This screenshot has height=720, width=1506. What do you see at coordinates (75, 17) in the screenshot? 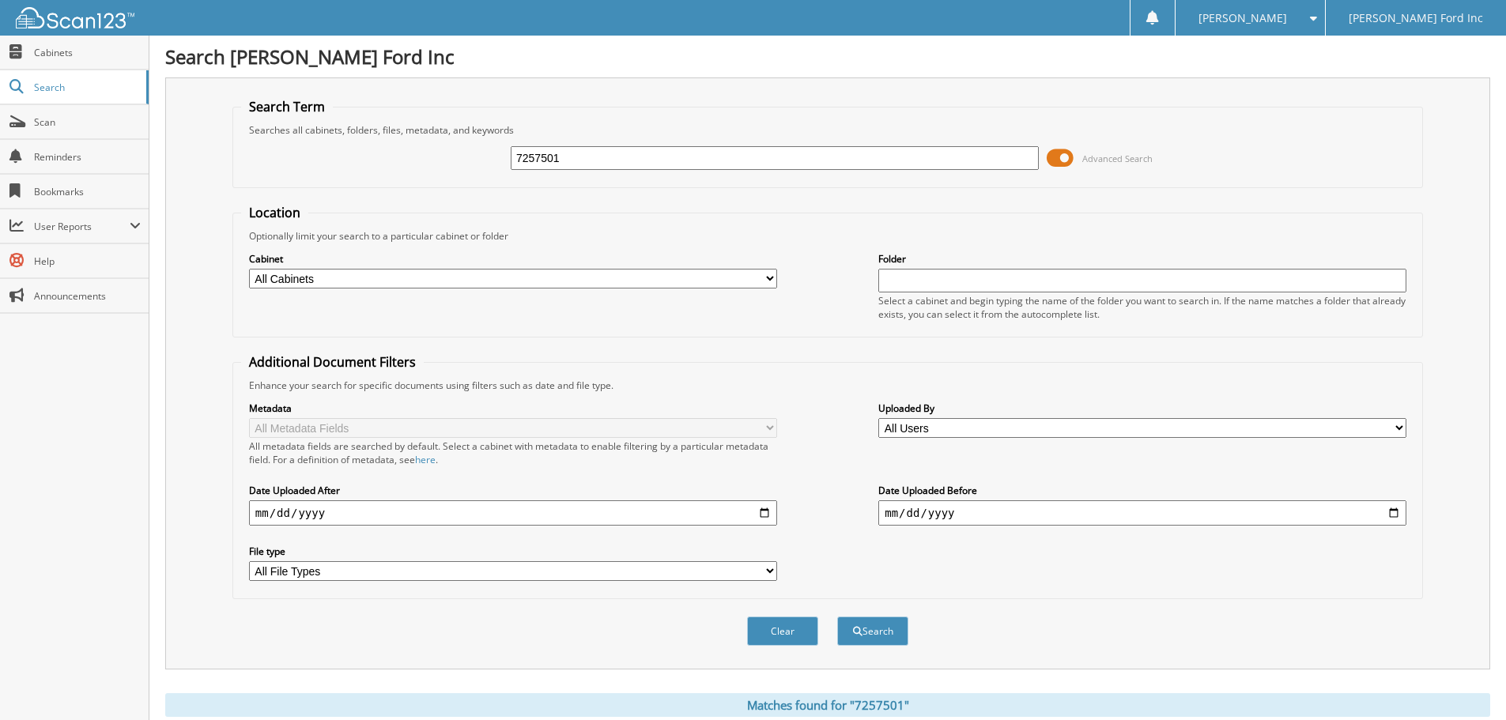
I see `img: scan123-logo-white.svg` at bounding box center [75, 17].